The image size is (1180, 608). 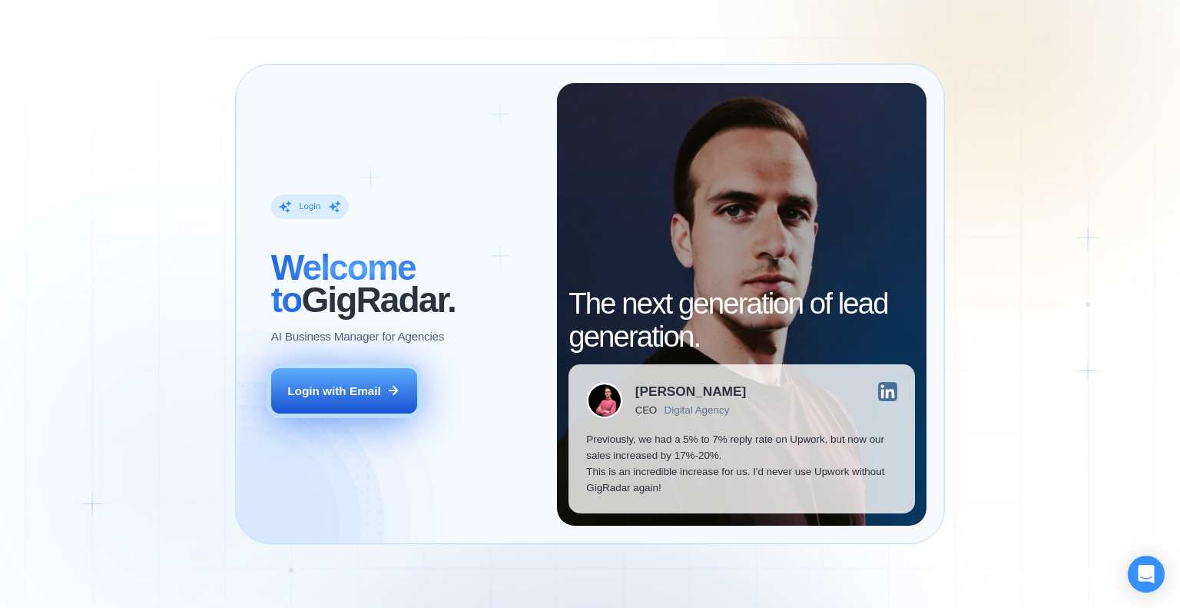 What do you see at coordinates (357, 336) in the screenshot?
I see `p: AI Business Manager for Agencies` at bounding box center [357, 336].